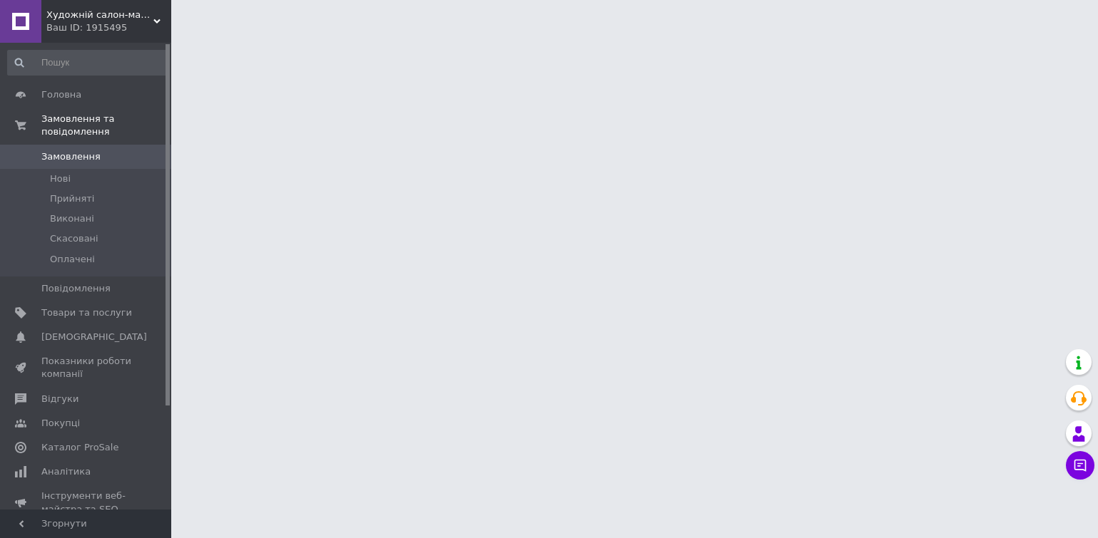  What do you see at coordinates (88, 63) in the screenshot?
I see `input: Пошук` at bounding box center [88, 63].